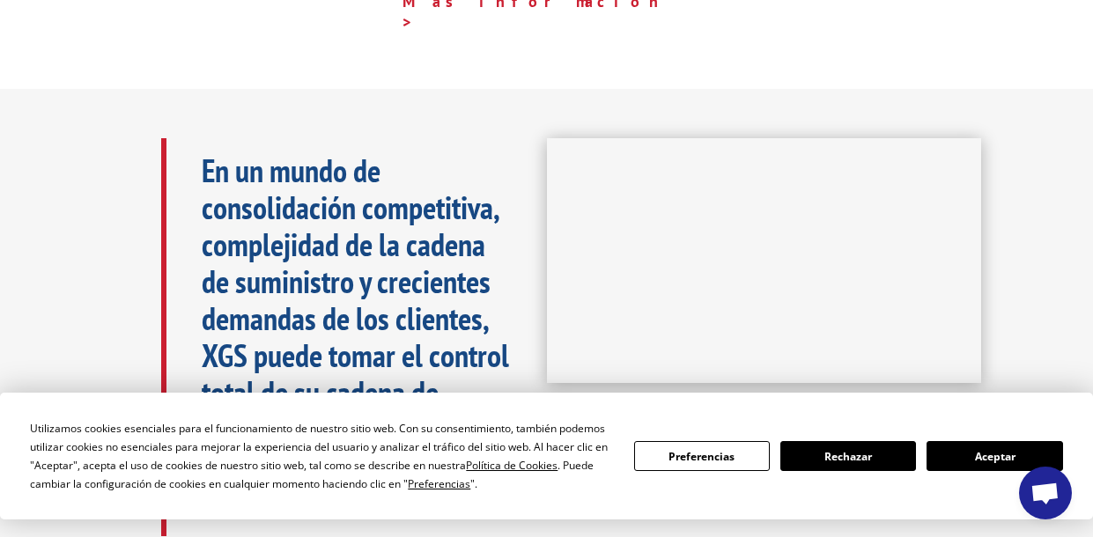 The image size is (1093, 537). I want to click on span: Preferencias, so click(439, 483).